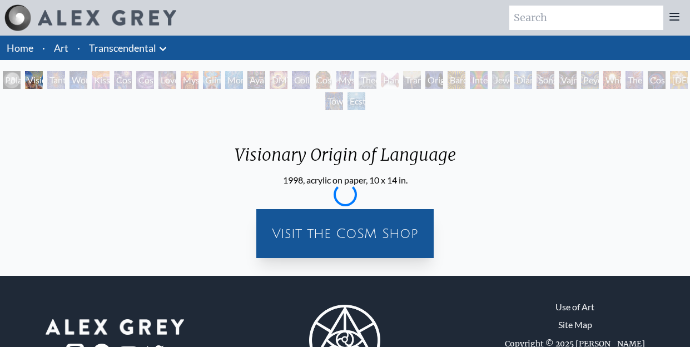 The width and height of the screenshot is (690, 347). I want to click on div: Tantra, so click(56, 80).